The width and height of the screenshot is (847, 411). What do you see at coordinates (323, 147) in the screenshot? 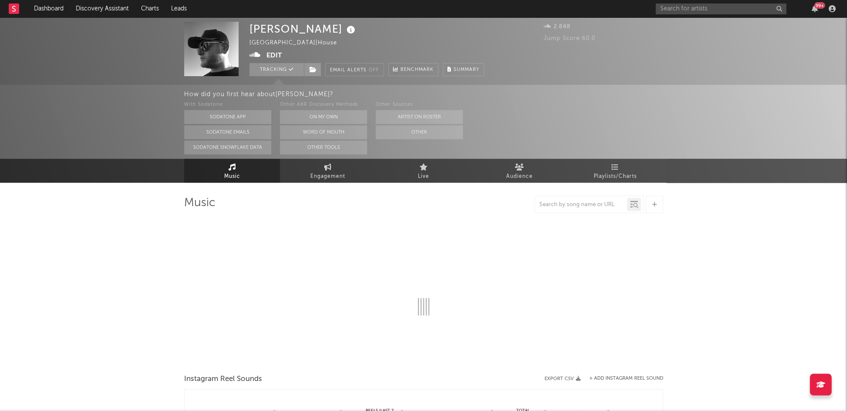
I see `button: Other Tools` at bounding box center [323, 147].